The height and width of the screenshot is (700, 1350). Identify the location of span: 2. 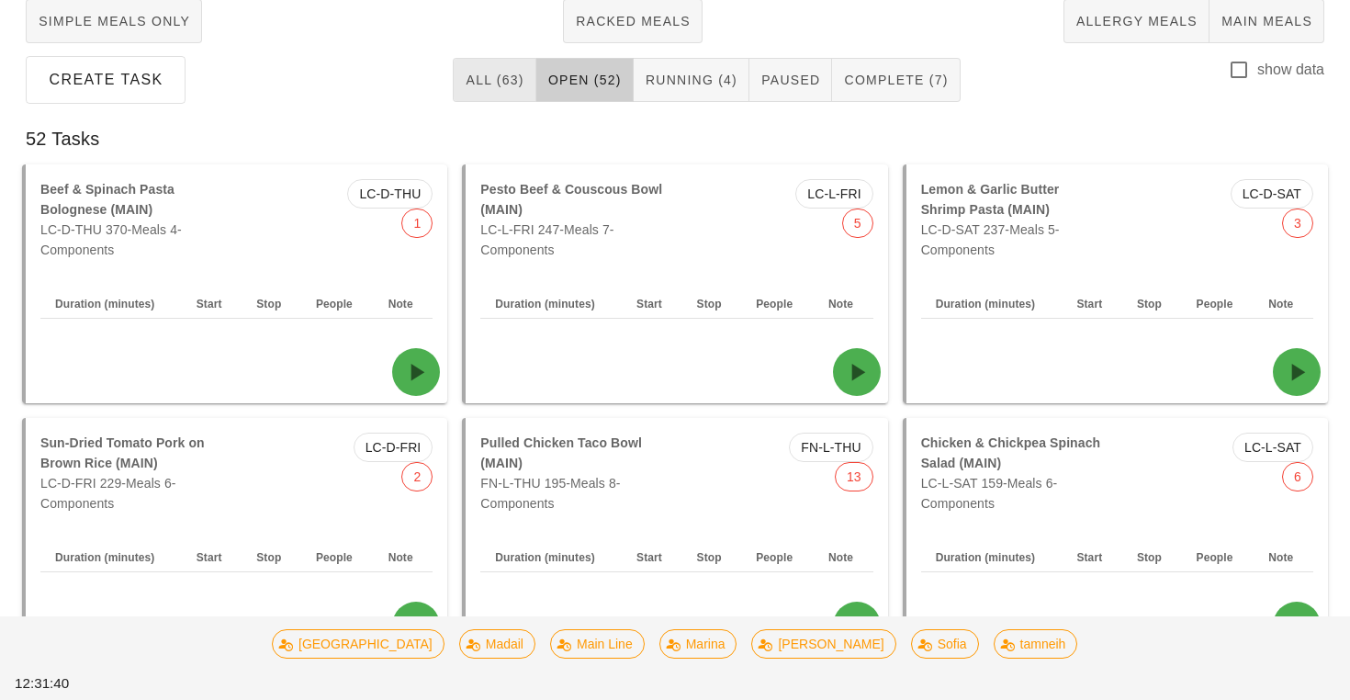
(417, 477).